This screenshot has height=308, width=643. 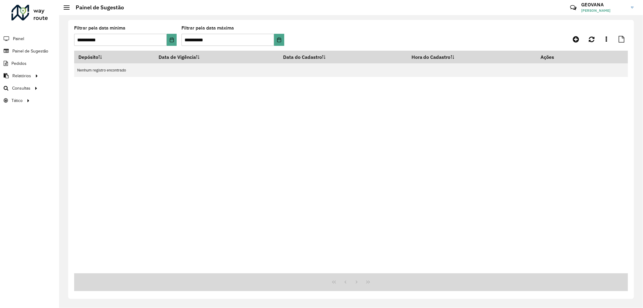 What do you see at coordinates (97, 8) in the screenshot?
I see `h2: Painel de Sugestão` at bounding box center [97, 8].